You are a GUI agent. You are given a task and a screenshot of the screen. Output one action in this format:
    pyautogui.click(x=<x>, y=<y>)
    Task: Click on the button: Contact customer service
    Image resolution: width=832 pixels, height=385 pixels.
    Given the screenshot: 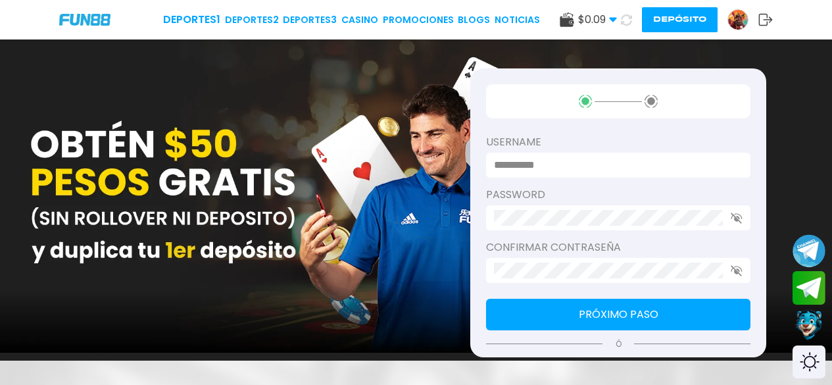 What is the action you would take?
    pyautogui.click(x=809, y=325)
    